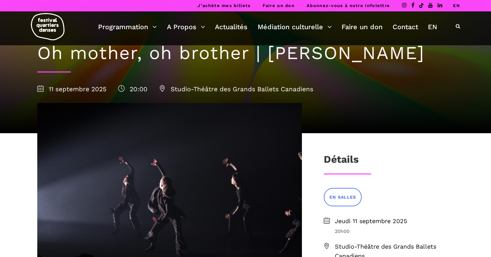 This screenshot has height=257, width=491. I want to click on a: Programmation, so click(127, 27).